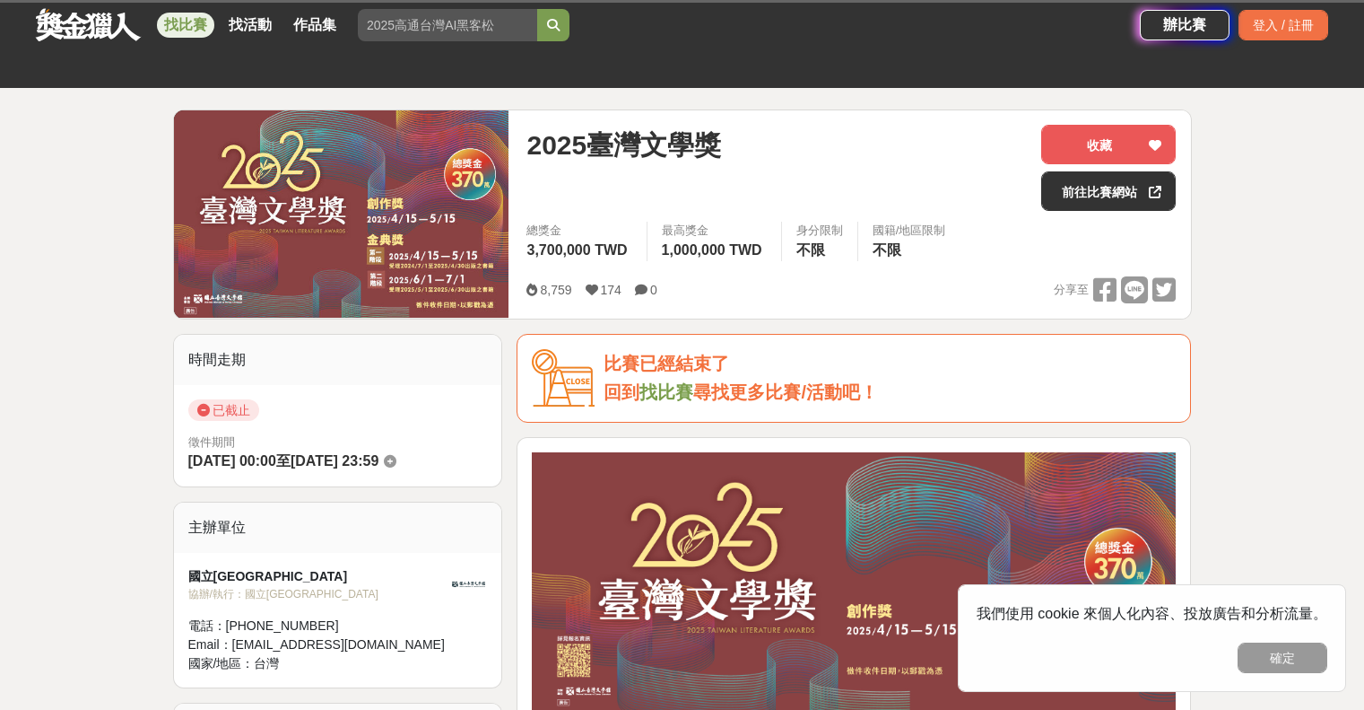 The image size is (1364, 710). I want to click on span: 1,000,000 TWD, so click(712, 249).